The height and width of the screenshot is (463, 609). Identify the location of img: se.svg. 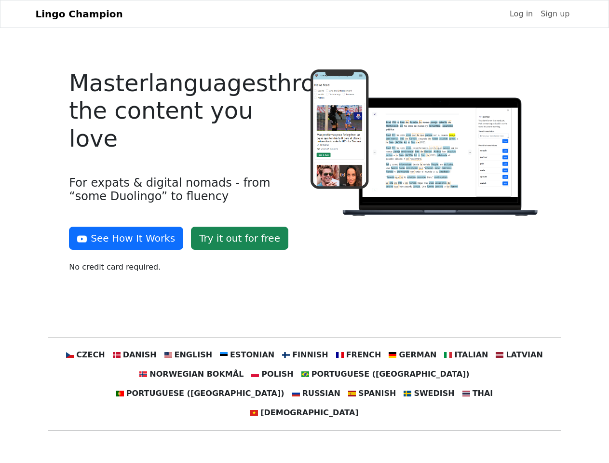
(407, 393).